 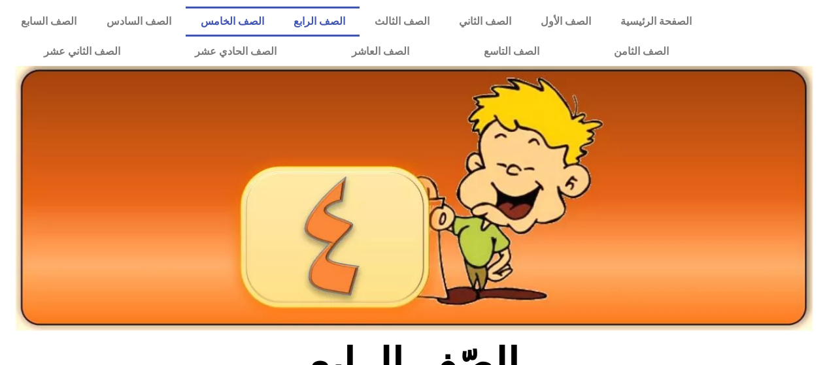 What do you see at coordinates (139, 22) in the screenshot?
I see `a: الصف السادس` at bounding box center [139, 22].